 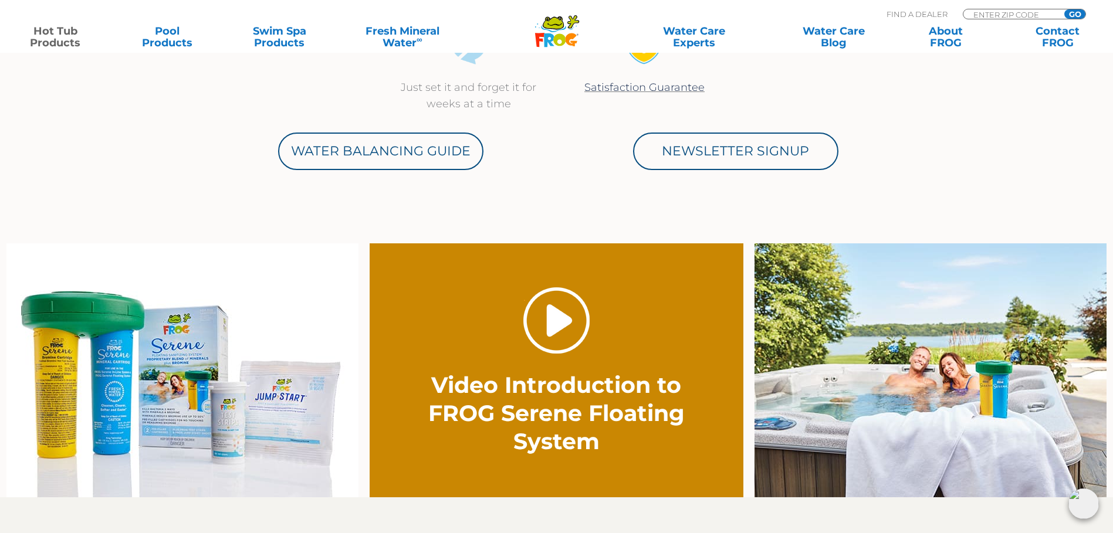 What do you see at coordinates (736, 151) in the screenshot?
I see `a: Newsletter Signup` at bounding box center [736, 151].